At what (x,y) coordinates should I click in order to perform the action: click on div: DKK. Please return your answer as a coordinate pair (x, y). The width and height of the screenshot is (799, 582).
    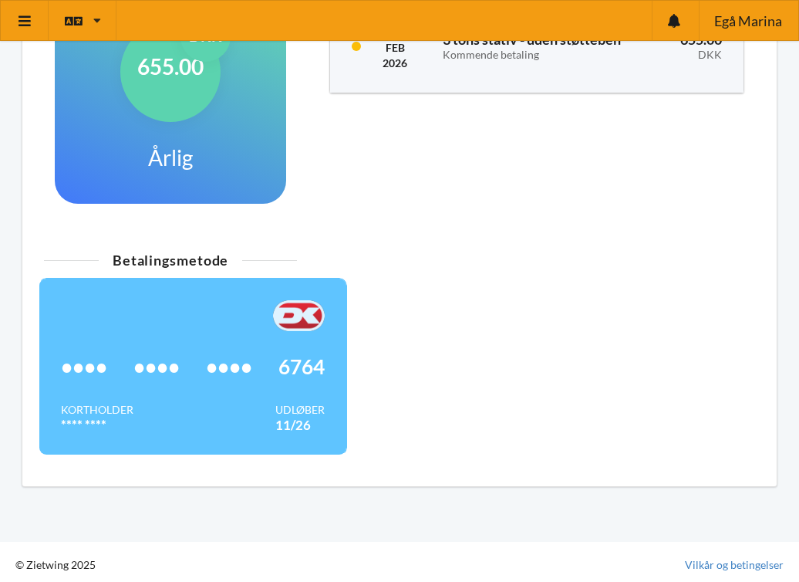
    Looking at the image, I should click on (692, 55).